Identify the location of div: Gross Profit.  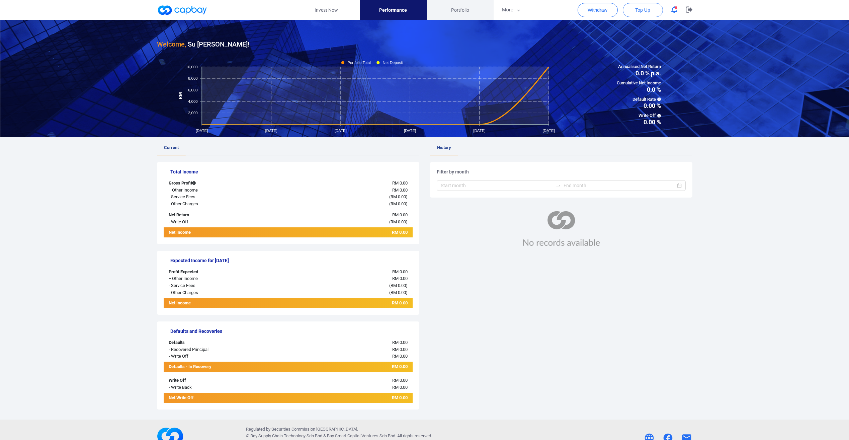
(215, 183).